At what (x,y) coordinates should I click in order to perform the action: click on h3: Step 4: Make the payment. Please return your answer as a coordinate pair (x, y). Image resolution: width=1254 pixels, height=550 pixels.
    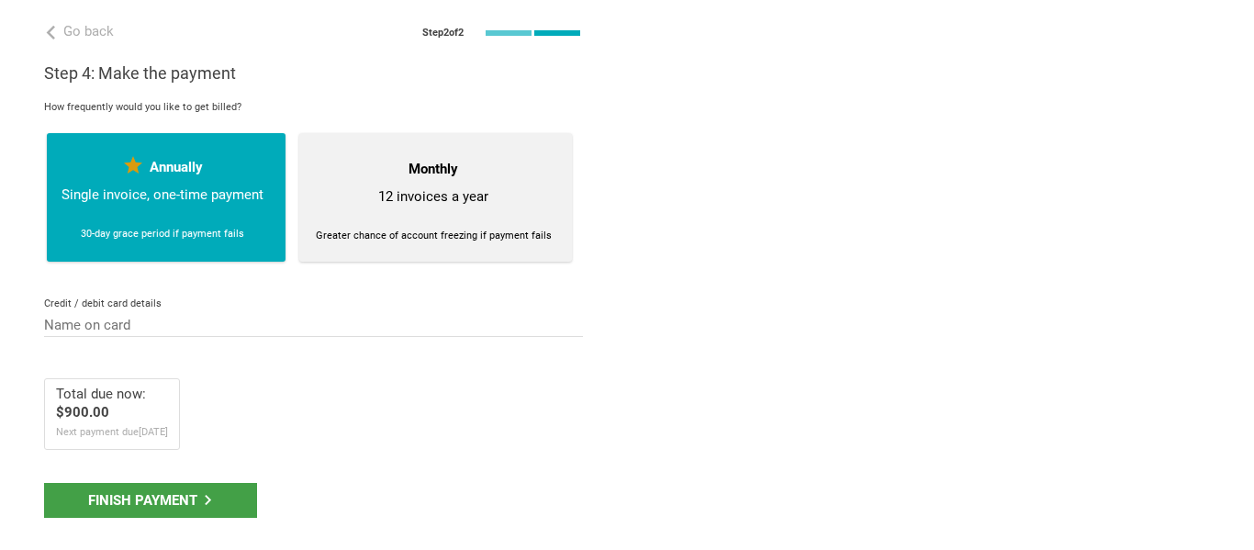
    Looking at the image, I should click on (313, 73).